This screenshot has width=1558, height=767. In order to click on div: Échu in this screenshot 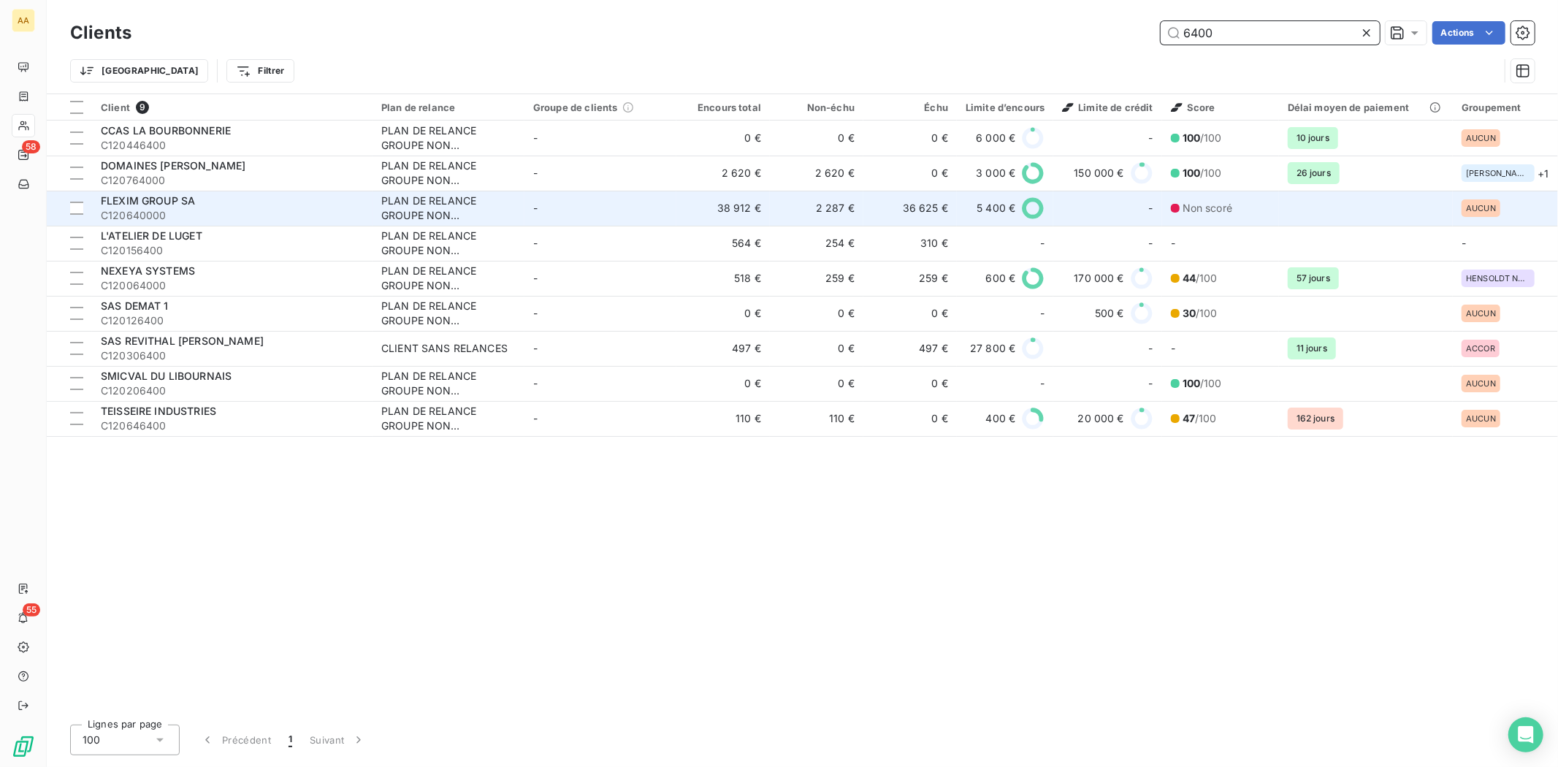, I will do `click(910, 107)`.